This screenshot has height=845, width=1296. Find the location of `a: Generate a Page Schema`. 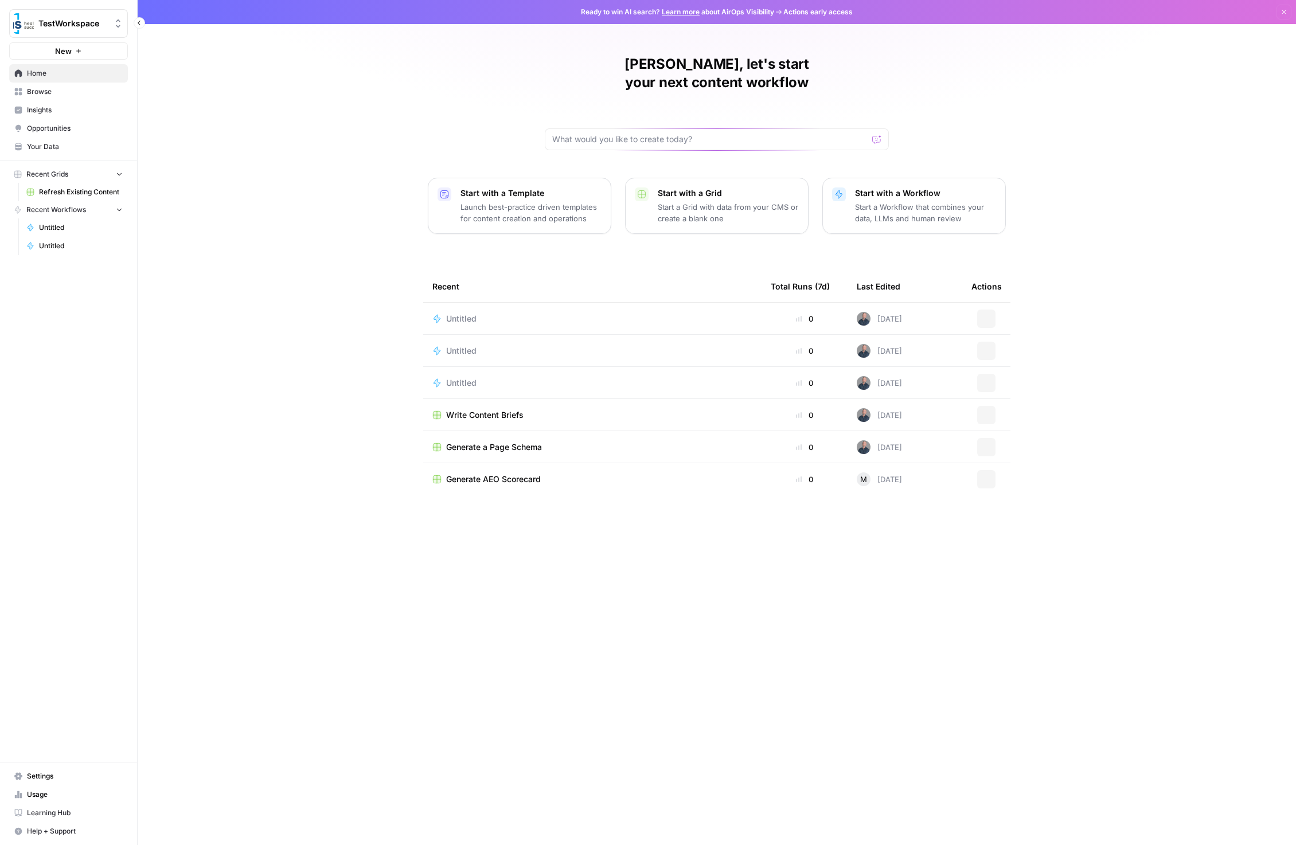

a: Generate a Page Schema is located at coordinates (592, 447).